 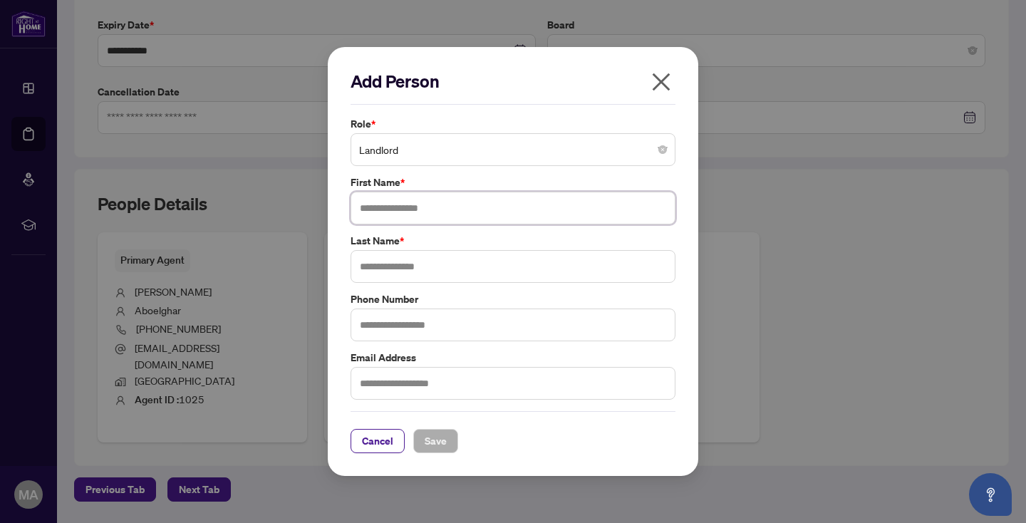 I want to click on span: Landlord, so click(x=513, y=150).